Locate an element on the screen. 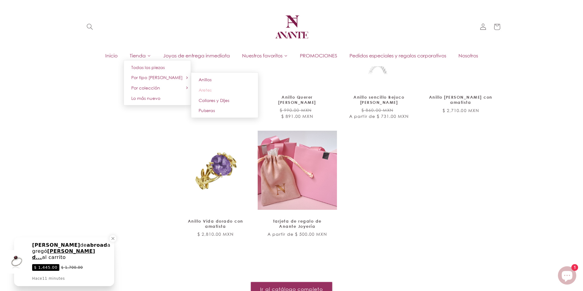 The image size is (583, 291). a: Tarjeta de regalo de Anante Joyería is located at coordinates (297, 224).